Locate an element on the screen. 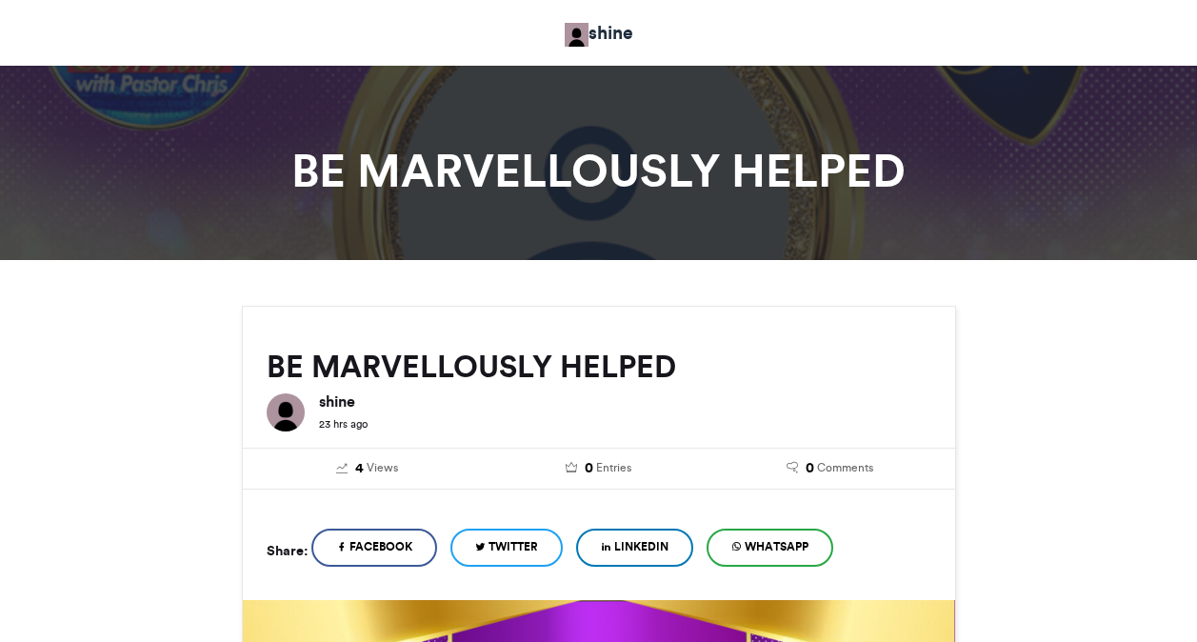 The image size is (1197, 642). h6: shine is located at coordinates (625, 401).